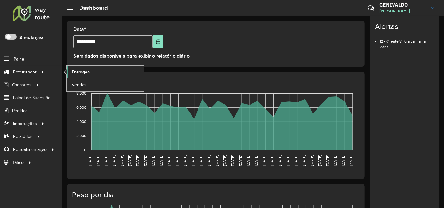 The height and width of the screenshot is (208, 444). I want to click on h4: Alertas, so click(405, 27).